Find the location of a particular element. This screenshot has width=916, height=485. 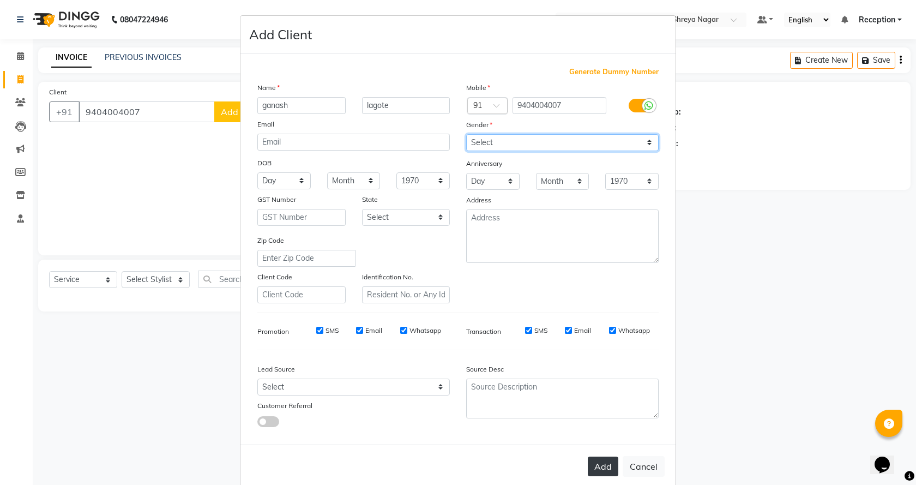

label: Client Code is located at coordinates (275, 277).